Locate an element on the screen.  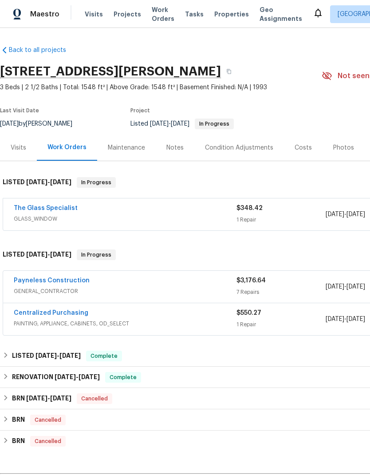
div: 7 Repairs is located at coordinates (281, 292).